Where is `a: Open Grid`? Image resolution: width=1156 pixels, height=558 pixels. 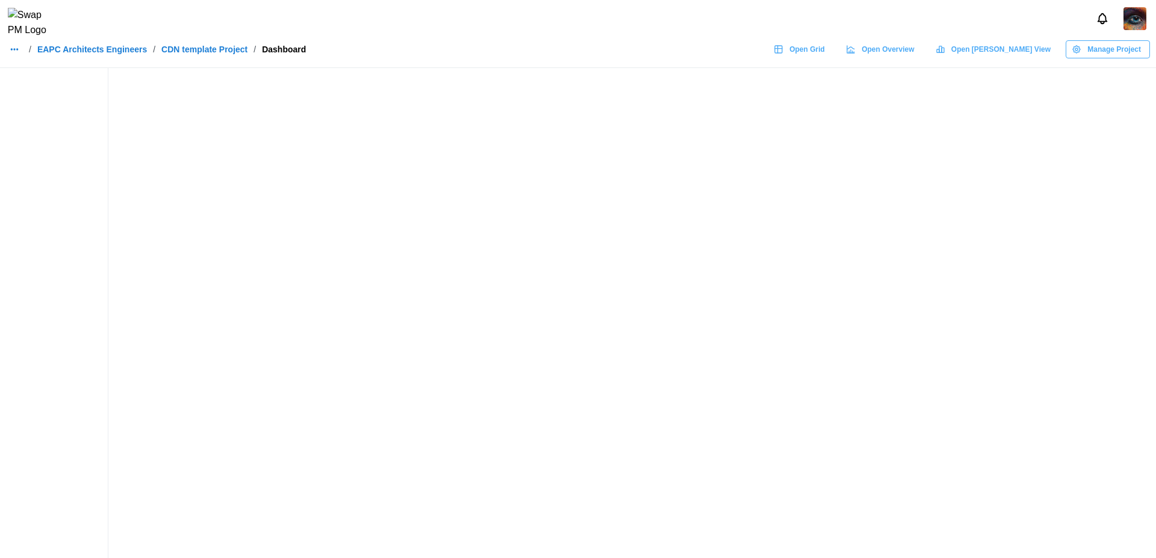 a: Open Grid is located at coordinates (801, 49).